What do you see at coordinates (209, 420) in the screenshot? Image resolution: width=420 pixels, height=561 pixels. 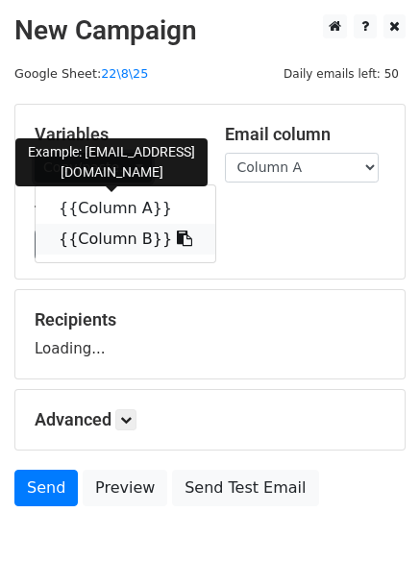 I see `h5: Advanced` at bounding box center [209, 420].